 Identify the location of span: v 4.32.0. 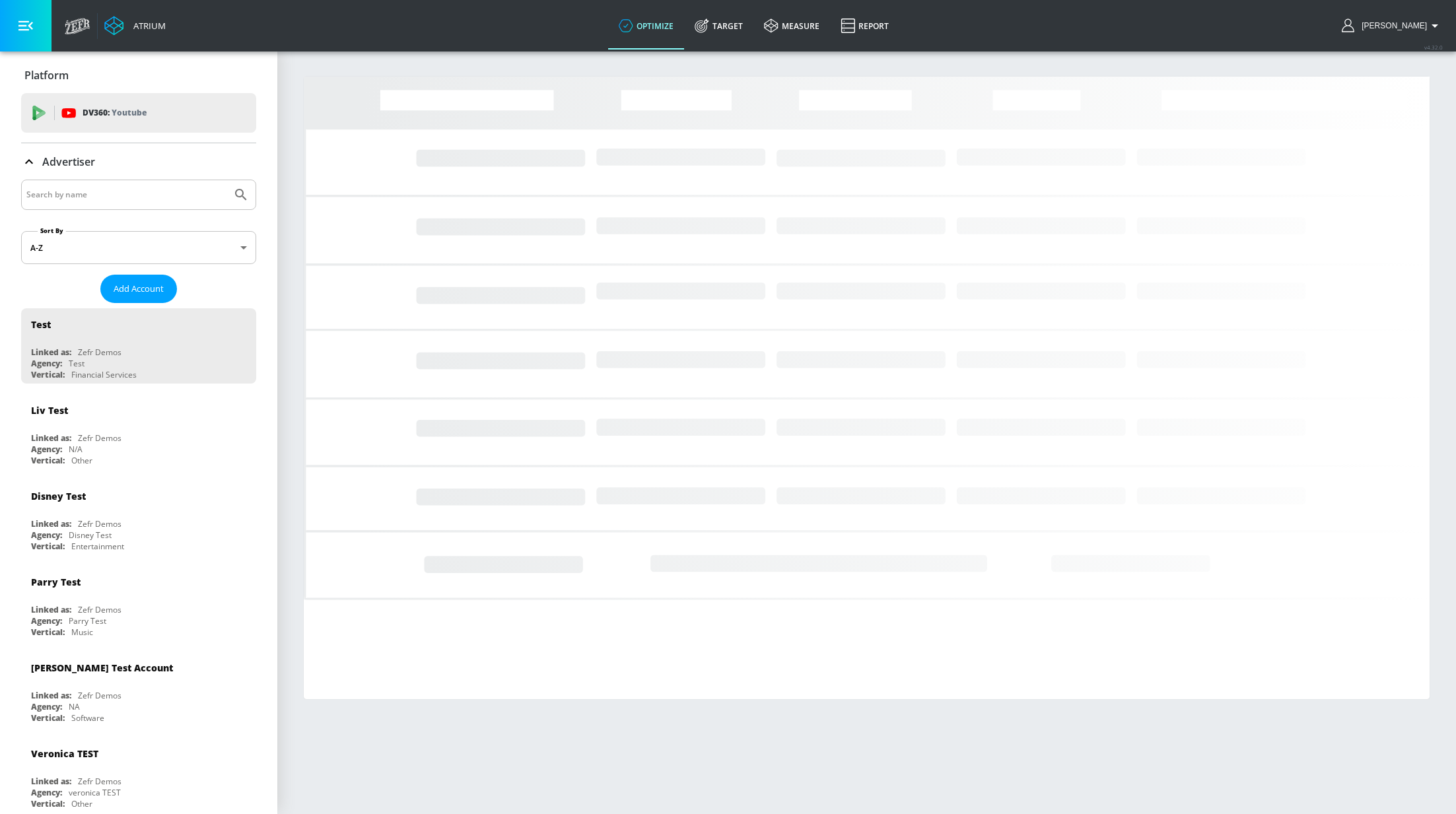
(1434, 47).